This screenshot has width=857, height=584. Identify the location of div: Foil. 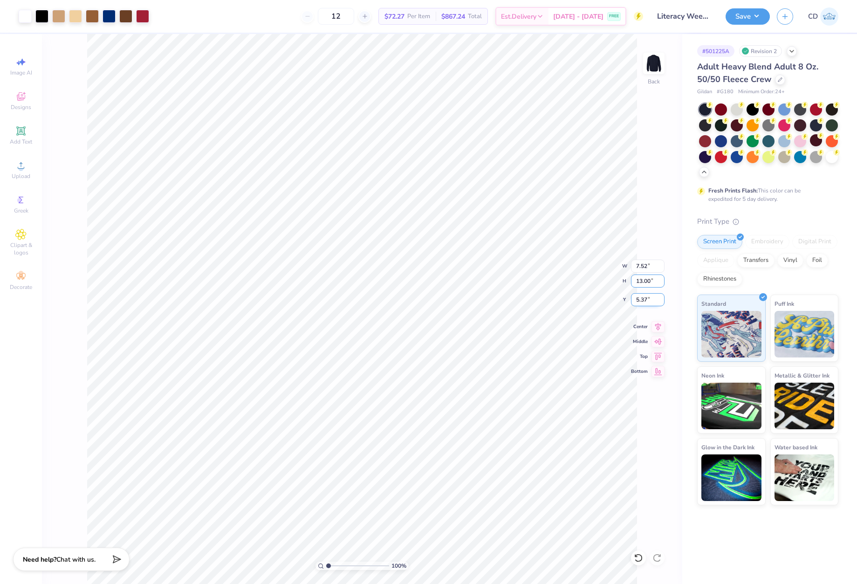
(817, 261).